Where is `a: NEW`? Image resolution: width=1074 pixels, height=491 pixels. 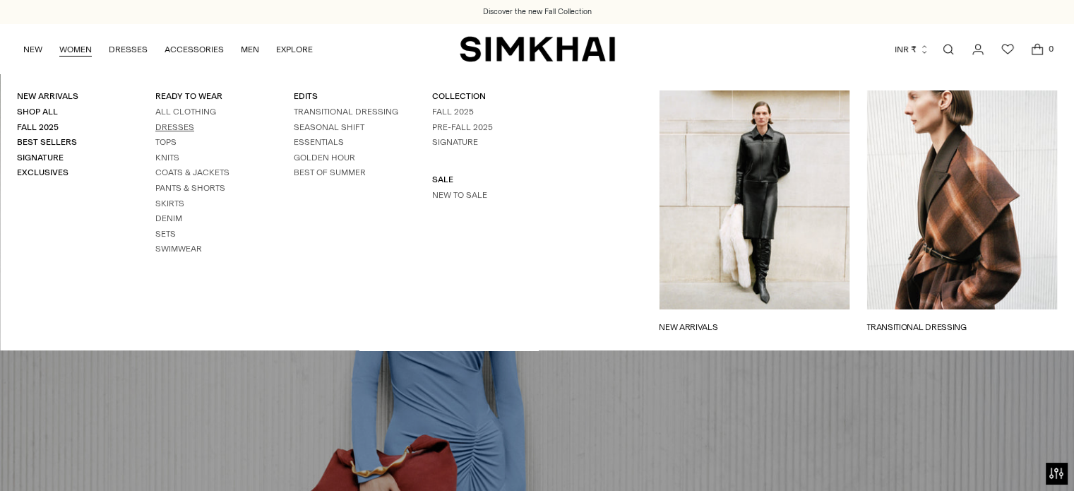 a: NEW is located at coordinates (32, 49).